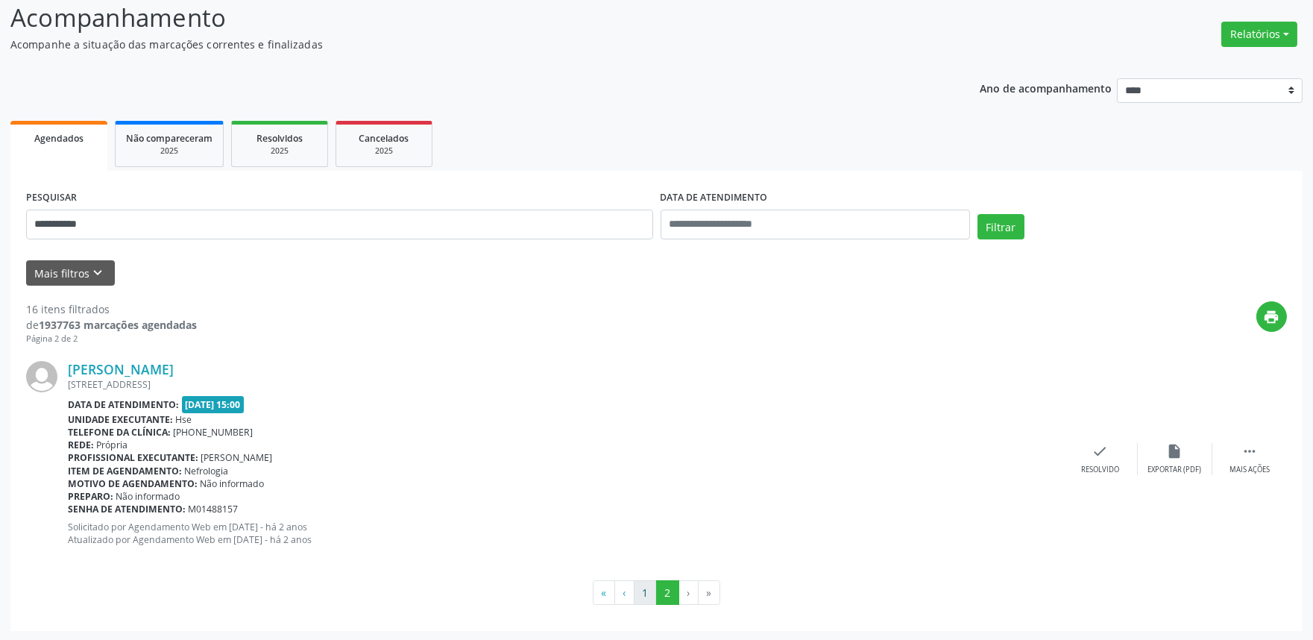 This screenshot has width=1313, height=640. What do you see at coordinates (667, 593) in the screenshot?
I see `button: Go to page 2` at bounding box center [667, 593].